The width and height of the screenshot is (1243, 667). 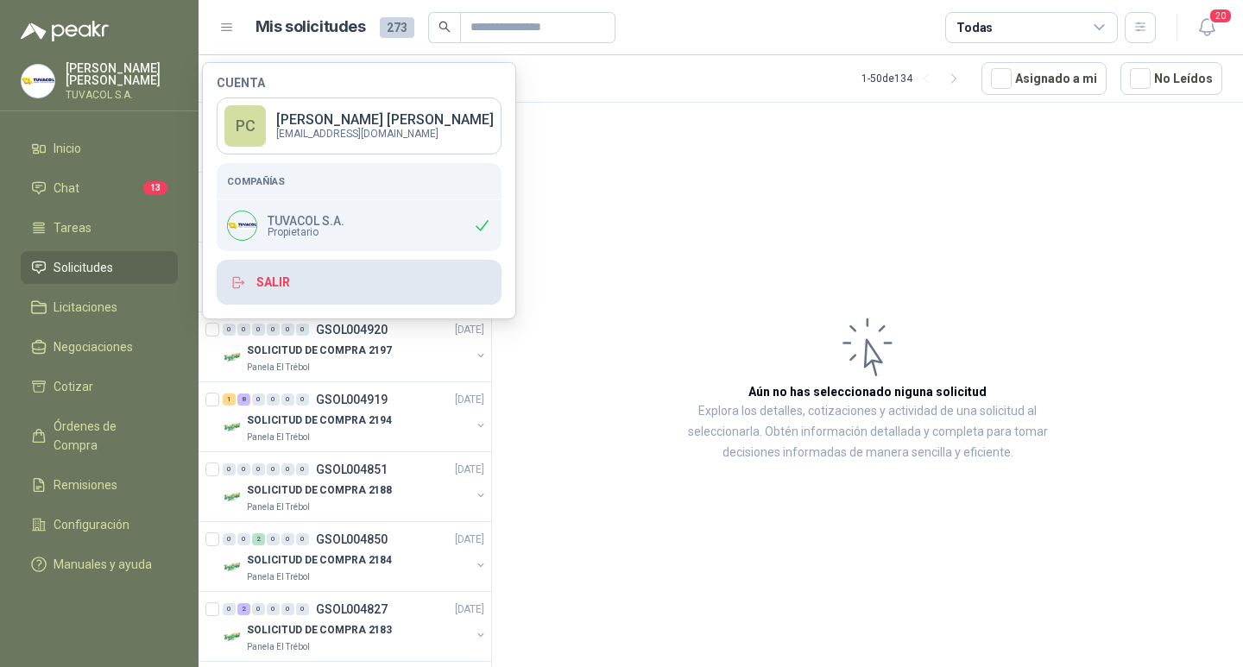 I want to click on span: Manuales y ayuda, so click(x=103, y=565).